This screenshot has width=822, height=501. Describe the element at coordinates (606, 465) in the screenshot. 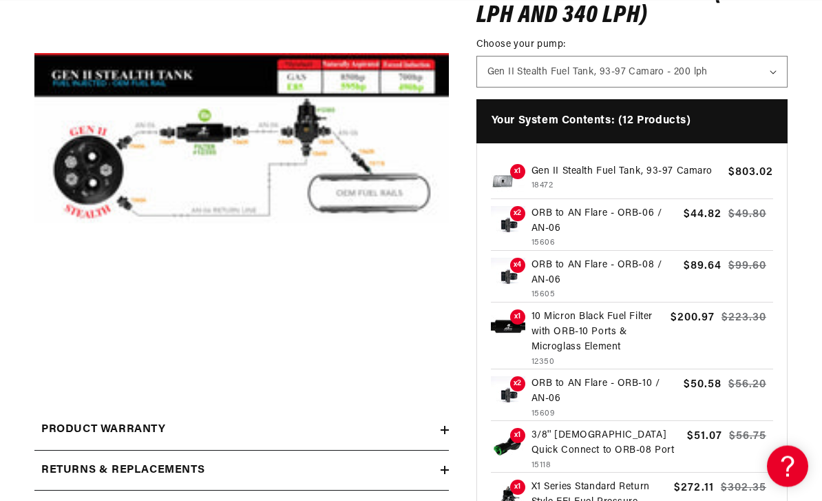

I see `p: 15118` at that location.